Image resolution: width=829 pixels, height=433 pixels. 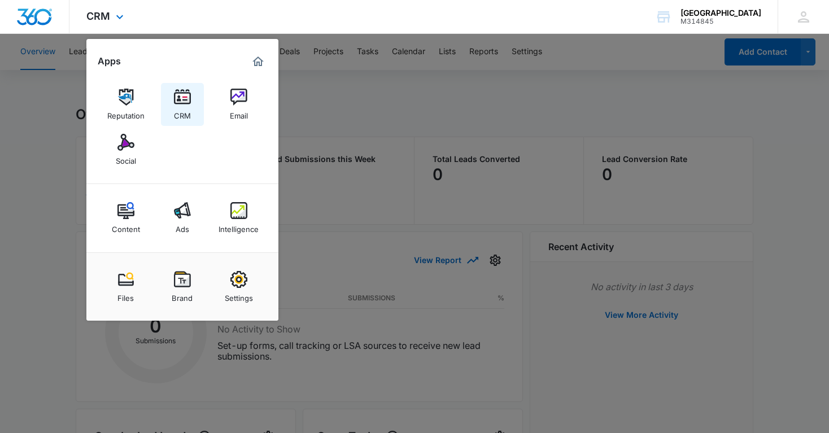 What do you see at coordinates (182, 105) in the screenshot?
I see `a: CRM` at bounding box center [182, 105].